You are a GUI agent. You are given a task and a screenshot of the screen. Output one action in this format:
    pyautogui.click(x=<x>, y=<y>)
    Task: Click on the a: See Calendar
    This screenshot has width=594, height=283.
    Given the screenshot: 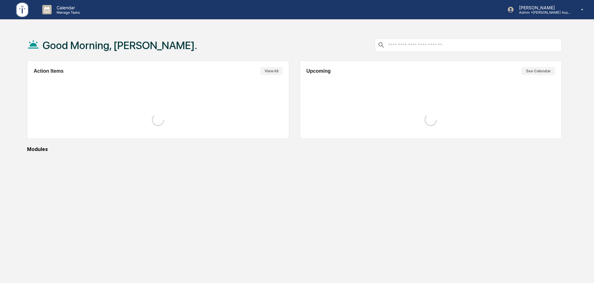 What is the action you would take?
    pyautogui.click(x=538, y=71)
    